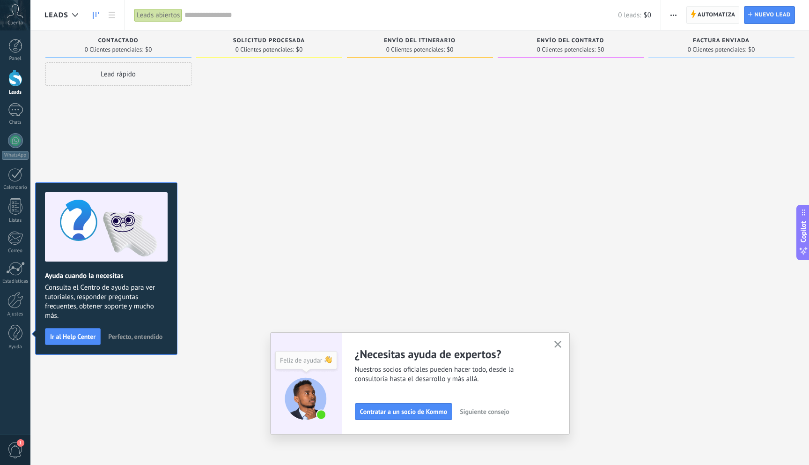 The width and height of the screenshot is (809, 465). I want to click on span: Envío del contrato, so click(570, 41).